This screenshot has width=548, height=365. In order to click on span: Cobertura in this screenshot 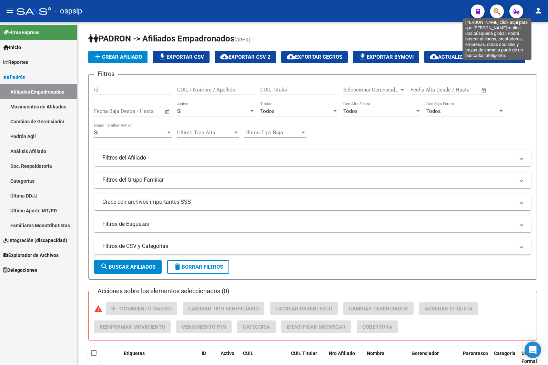, I will do `click(377, 327)`.